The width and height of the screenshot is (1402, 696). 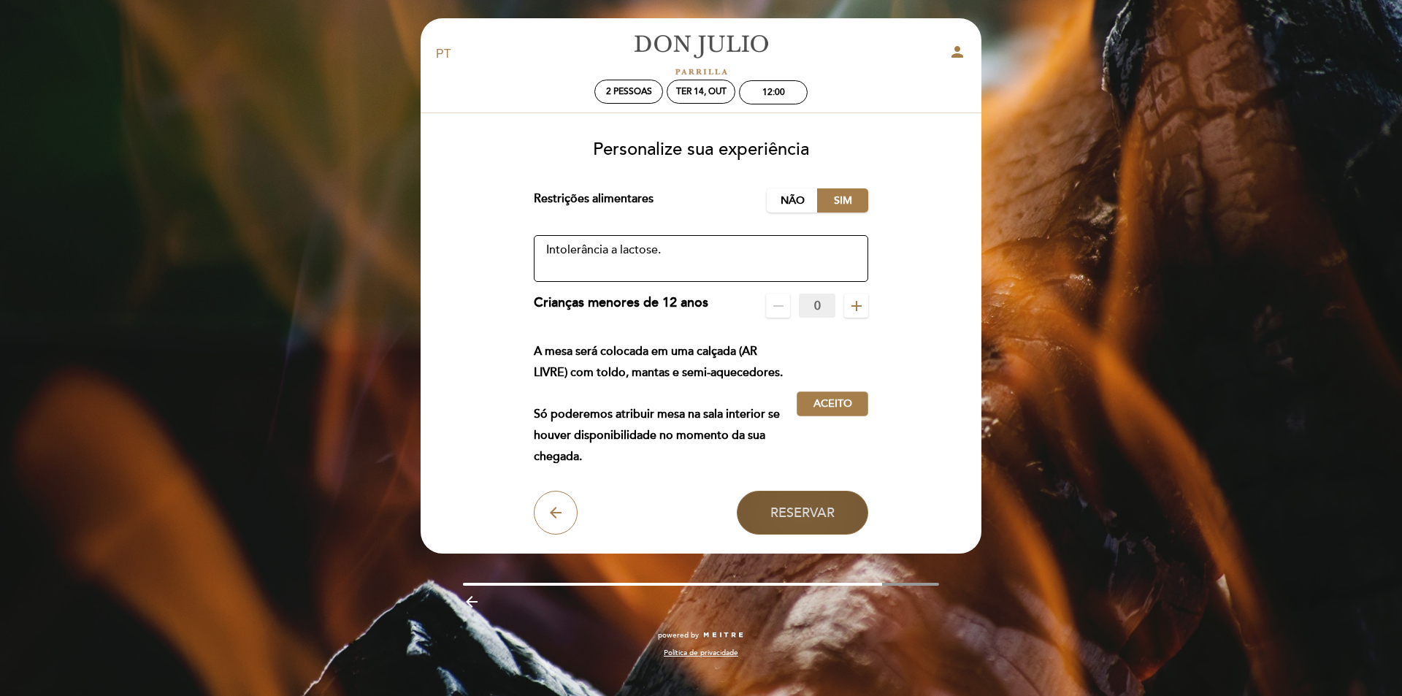 I want to click on span: 2 pessoas, so click(x=629, y=91).